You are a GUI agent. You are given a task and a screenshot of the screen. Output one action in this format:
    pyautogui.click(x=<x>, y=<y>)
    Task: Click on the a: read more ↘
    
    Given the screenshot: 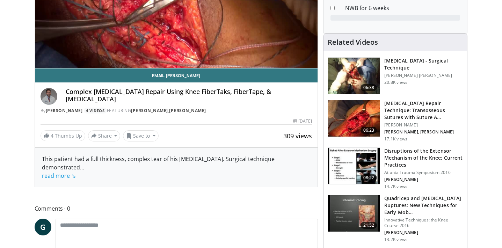 What is the action you would take?
    pyautogui.click(x=59, y=176)
    